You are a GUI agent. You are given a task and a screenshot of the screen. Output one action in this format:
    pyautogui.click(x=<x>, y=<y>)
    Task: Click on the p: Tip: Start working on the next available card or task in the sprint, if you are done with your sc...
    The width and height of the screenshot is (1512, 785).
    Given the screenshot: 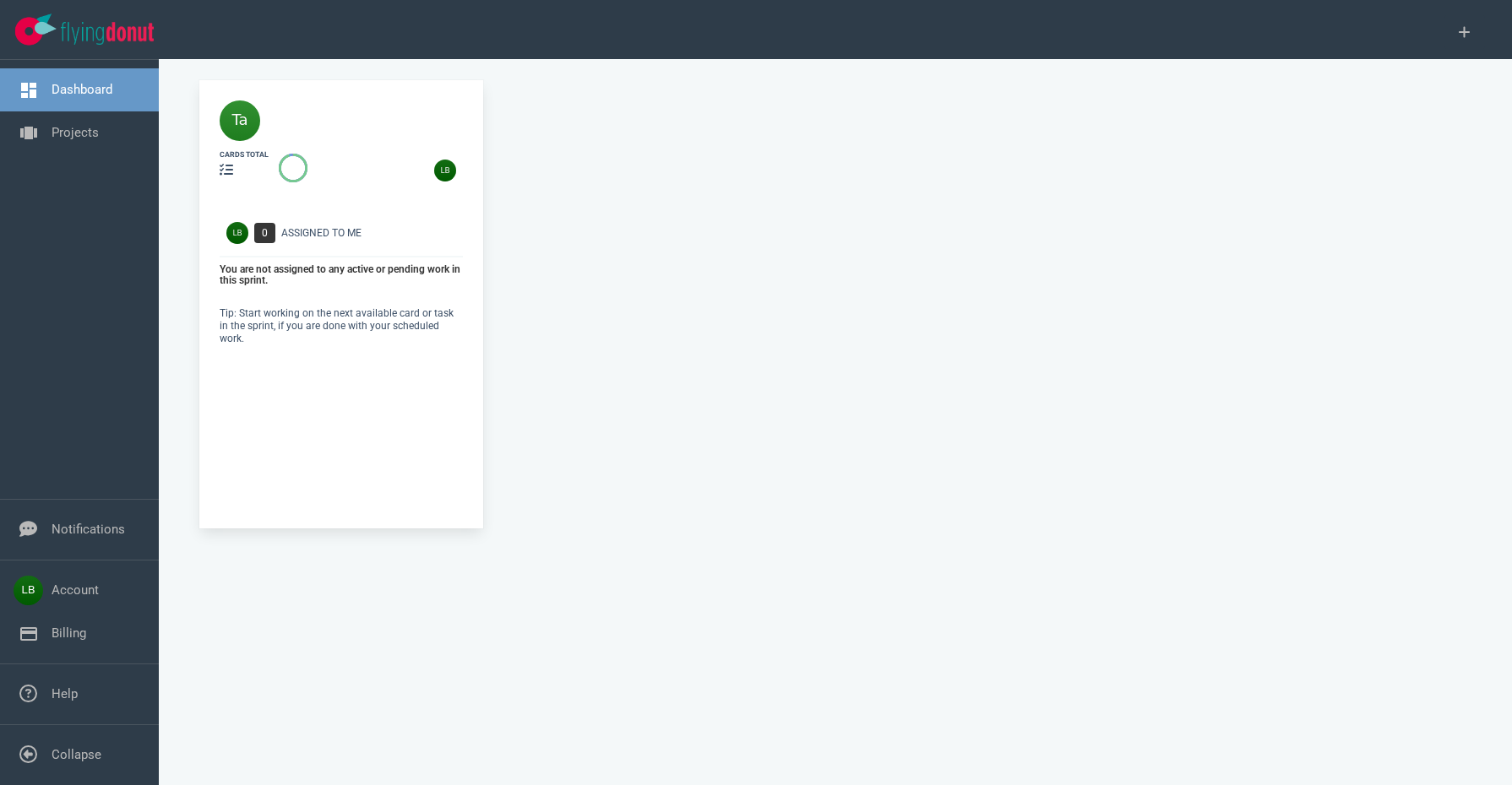 What is the action you would take?
    pyautogui.click(x=341, y=326)
    